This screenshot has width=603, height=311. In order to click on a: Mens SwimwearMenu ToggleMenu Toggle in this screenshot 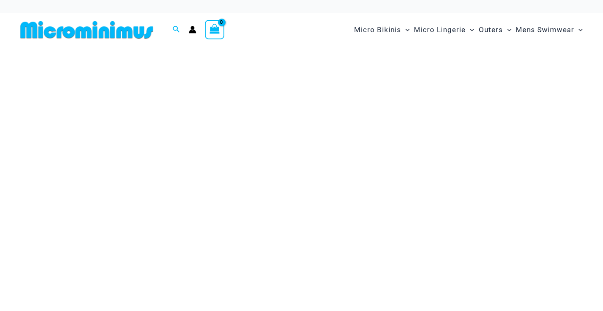, I will do `click(549, 30)`.